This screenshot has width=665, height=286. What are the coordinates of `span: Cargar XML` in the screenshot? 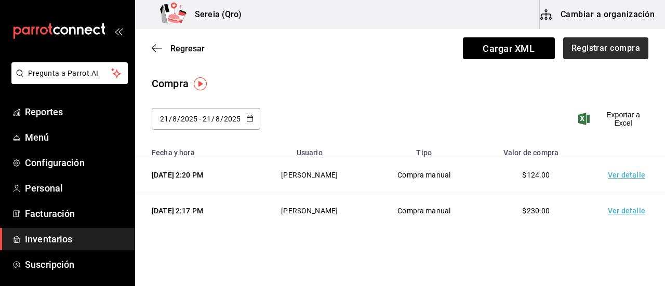 It's located at (509, 48).